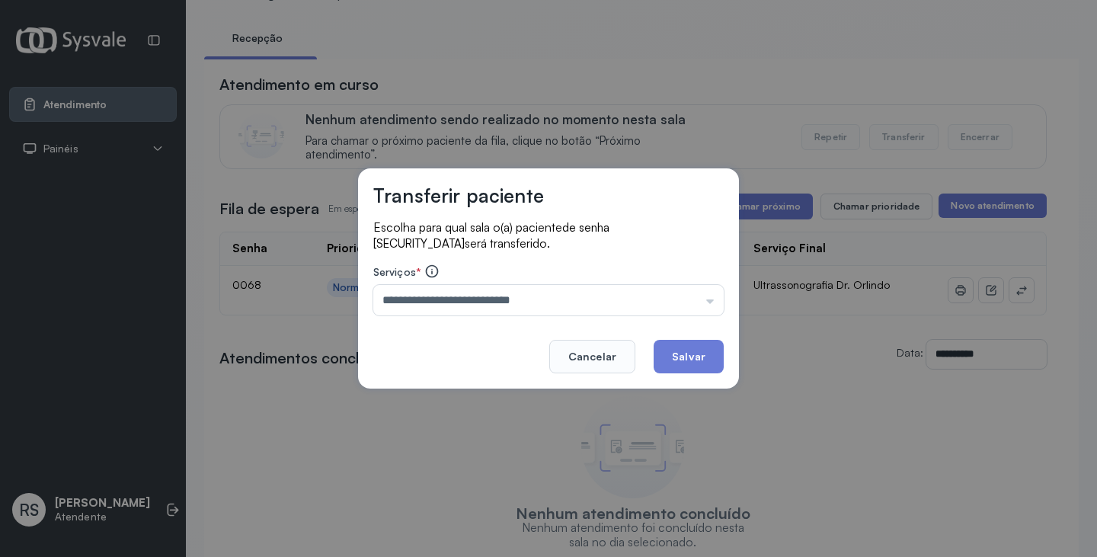 This screenshot has width=1097, height=557. I want to click on button: Salvar, so click(688, 356).